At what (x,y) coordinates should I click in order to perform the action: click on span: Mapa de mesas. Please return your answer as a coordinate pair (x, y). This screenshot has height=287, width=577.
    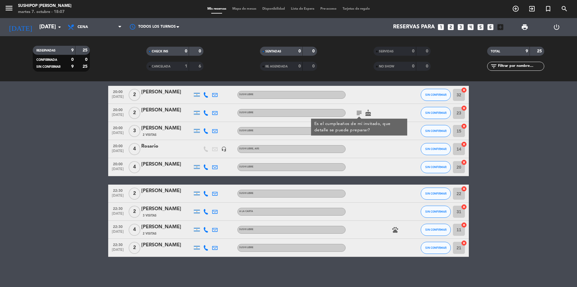
    Looking at the image, I should click on (244, 9).